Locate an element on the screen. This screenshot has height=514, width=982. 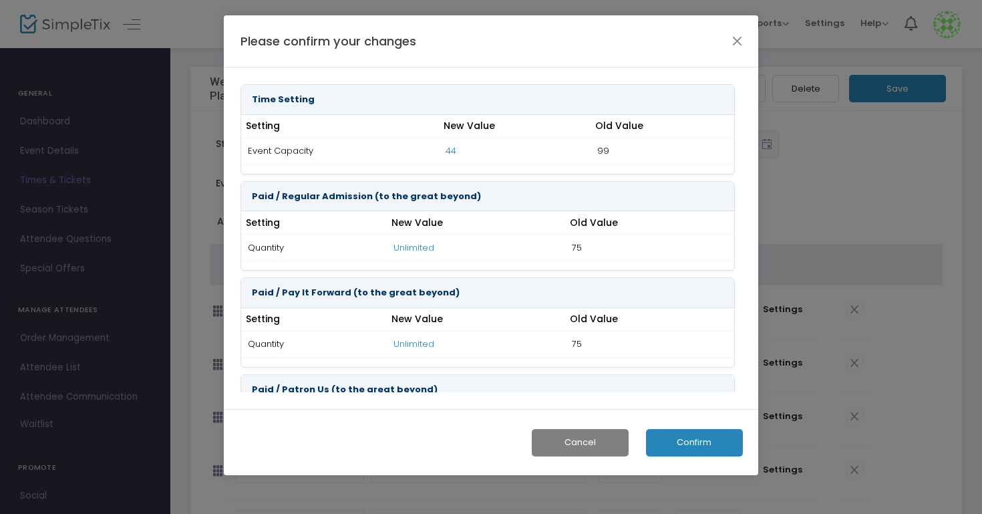
button: Cancel is located at coordinates (580, 442).